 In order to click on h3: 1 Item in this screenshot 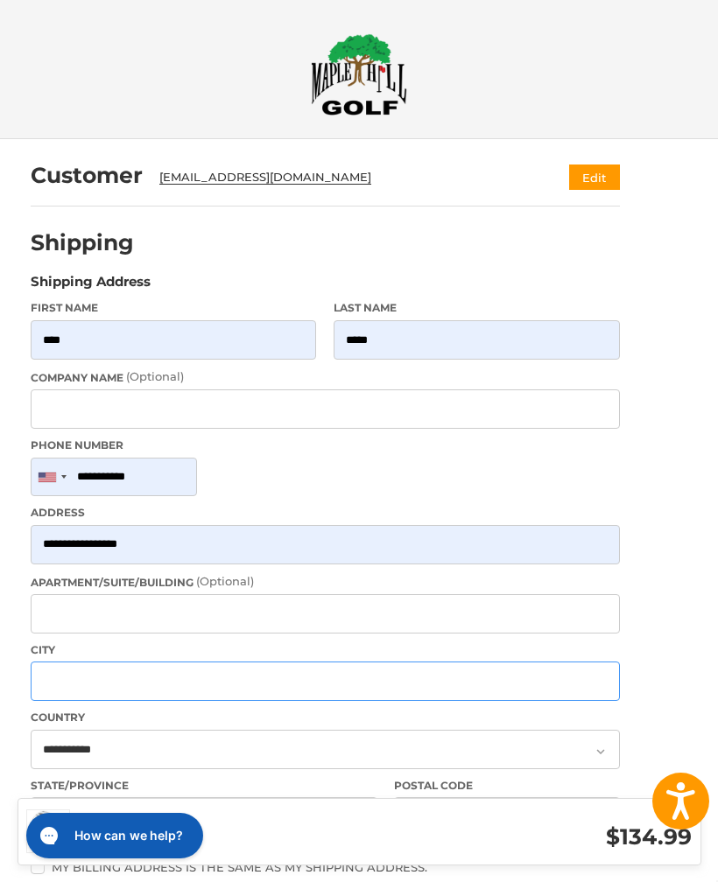, I will do `click(238, 829)`.